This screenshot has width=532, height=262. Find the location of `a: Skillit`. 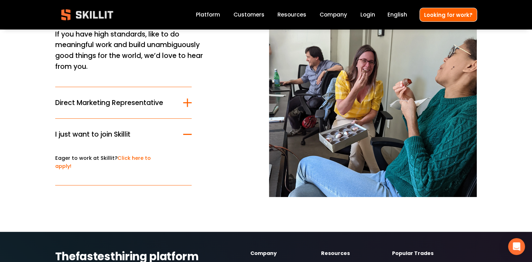

a: Skillit is located at coordinates (87, 15).